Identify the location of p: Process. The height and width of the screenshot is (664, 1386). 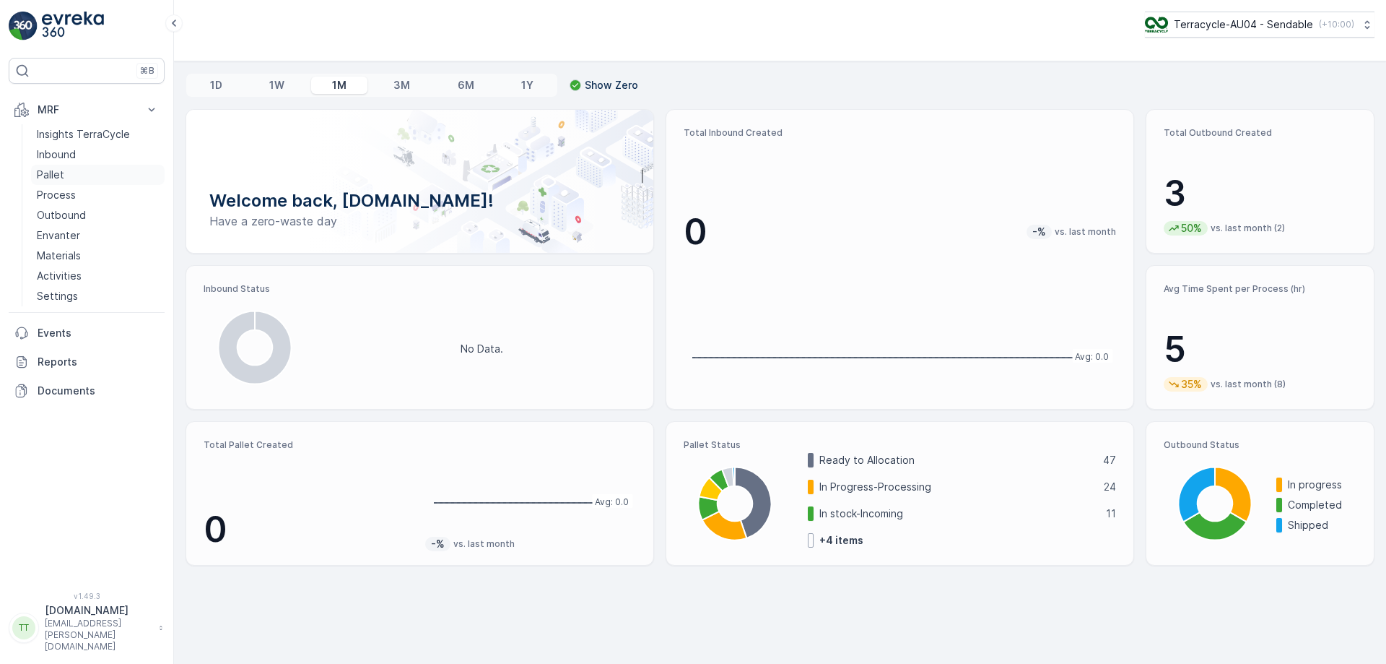
(56, 195).